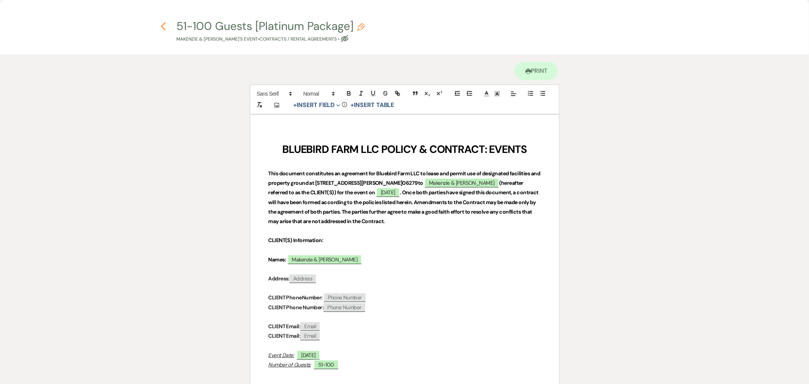  I want to click on strong: to, so click(420, 183).